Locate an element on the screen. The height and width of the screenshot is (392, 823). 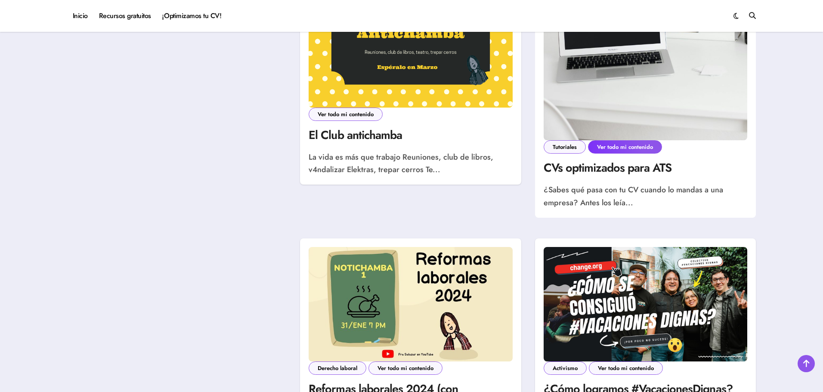
a: CVs optimizados para ATS is located at coordinates (608, 168).